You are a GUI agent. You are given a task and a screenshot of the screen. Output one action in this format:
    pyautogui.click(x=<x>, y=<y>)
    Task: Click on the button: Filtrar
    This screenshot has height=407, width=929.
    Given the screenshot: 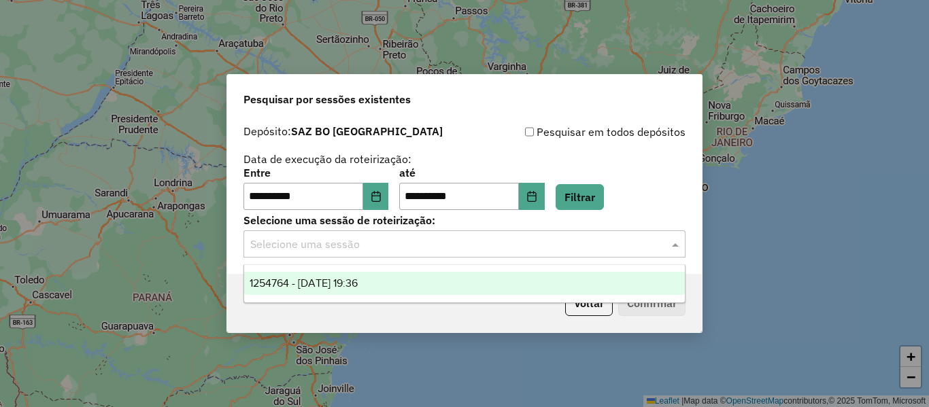 What is the action you would take?
    pyautogui.click(x=579, y=197)
    